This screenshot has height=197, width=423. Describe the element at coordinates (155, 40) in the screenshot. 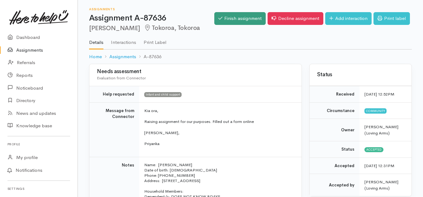

I see `a: Print Label` at that location.